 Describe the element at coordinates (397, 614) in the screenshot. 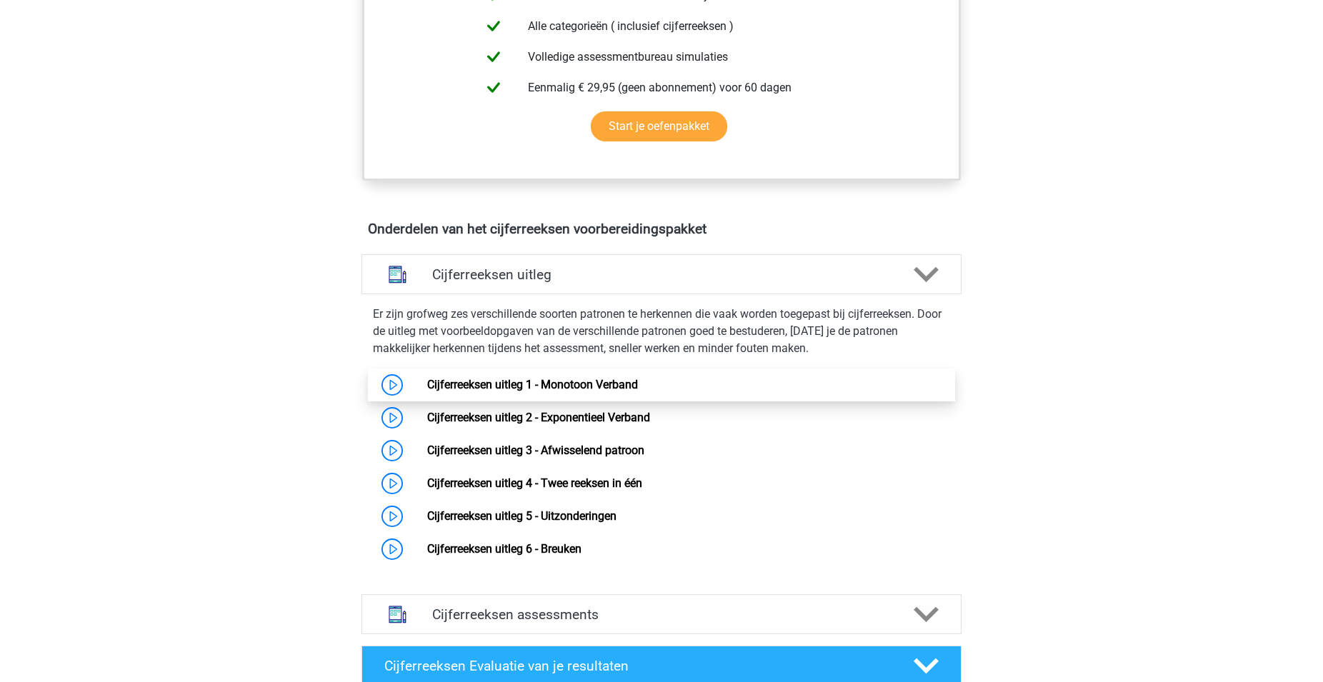

I see `img: cijferreeksen assessments` at that location.